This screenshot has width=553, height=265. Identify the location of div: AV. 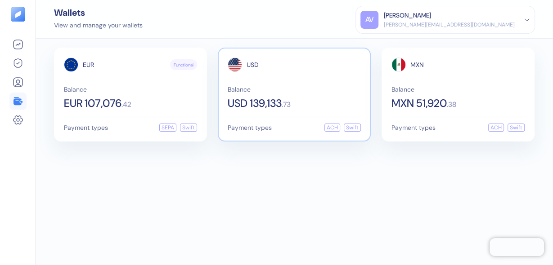
(369, 20).